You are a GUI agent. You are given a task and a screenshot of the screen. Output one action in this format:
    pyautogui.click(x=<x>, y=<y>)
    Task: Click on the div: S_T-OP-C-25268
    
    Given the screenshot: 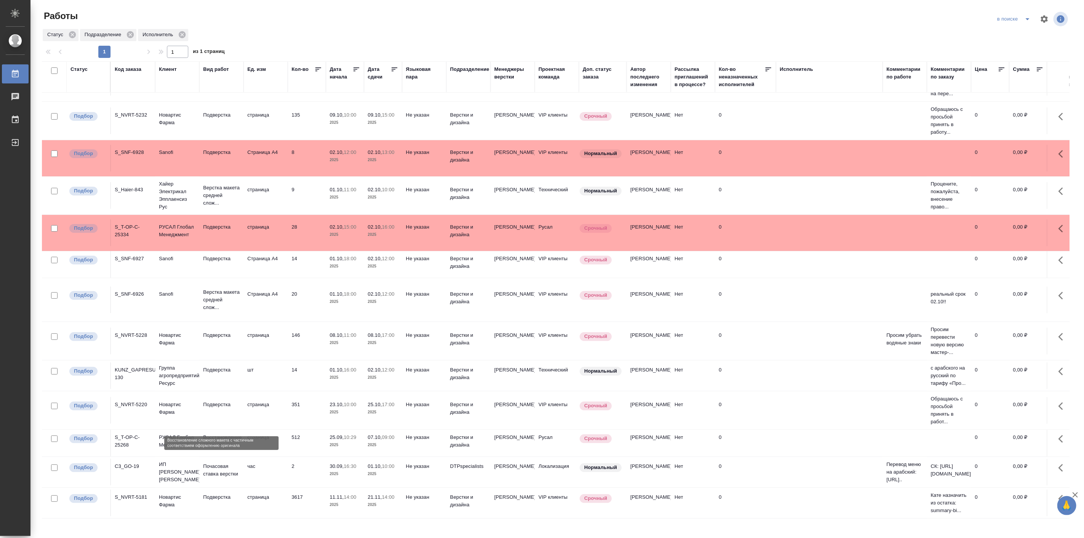 What is the action you would take?
    pyautogui.click(x=133, y=441)
    